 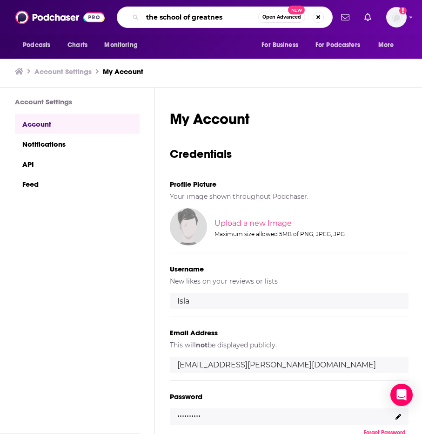 I want to click on span: More, so click(x=386, y=45).